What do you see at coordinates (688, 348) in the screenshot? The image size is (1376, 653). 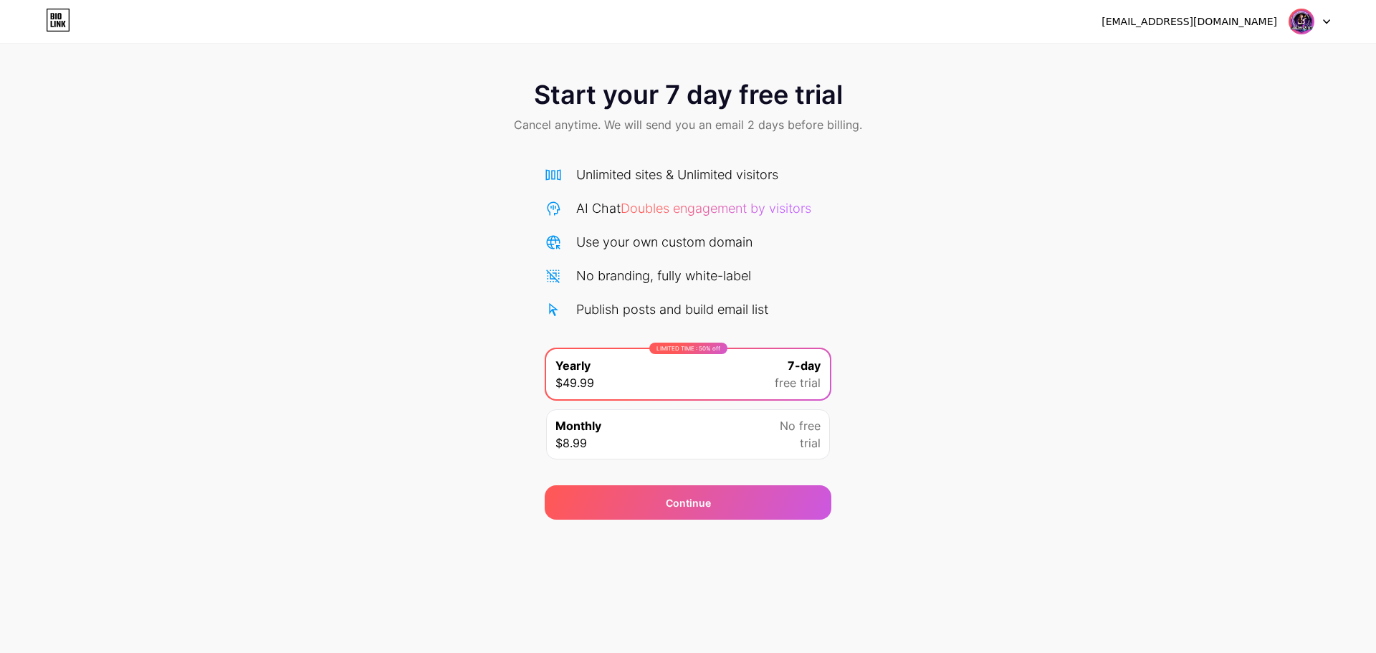 I see `div: LIMITED TIME : 50% off` at bounding box center [688, 348].